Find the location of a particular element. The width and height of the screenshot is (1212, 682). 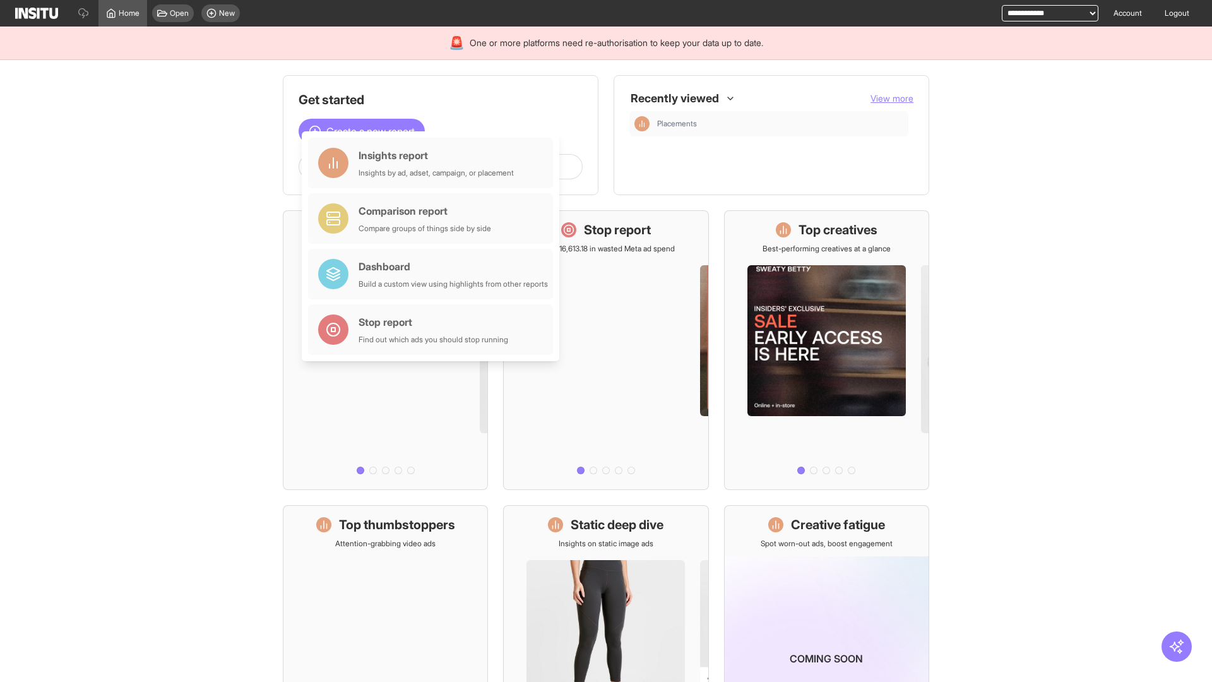

div: Insights report is located at coordinates (436, 155).